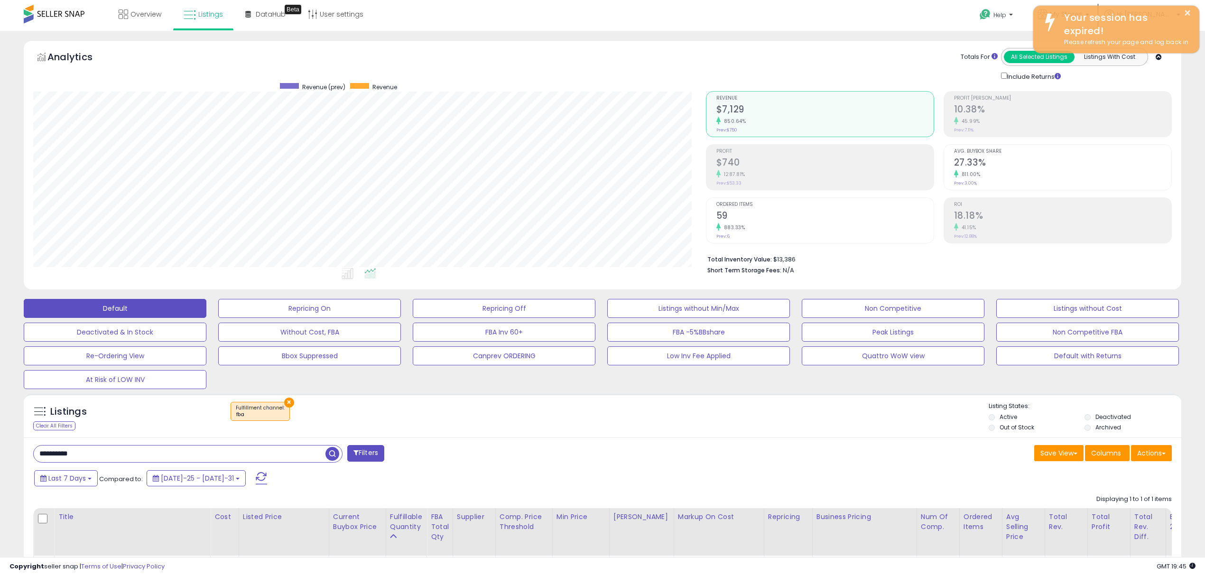  I want to click on label: Active, so click(1008, 416).